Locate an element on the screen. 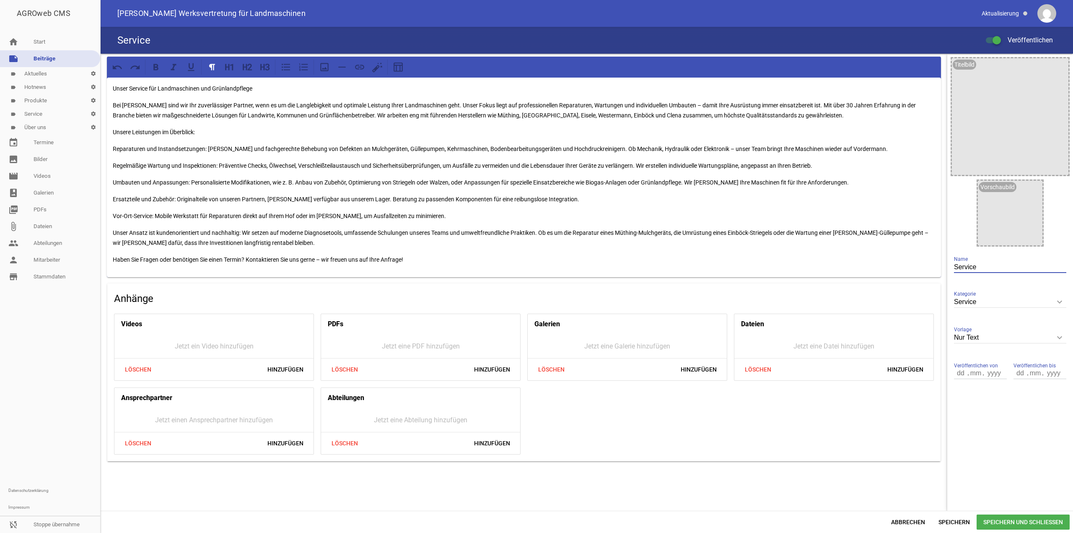  span: Veröffentlichen is located at coordinates (1025, 40).